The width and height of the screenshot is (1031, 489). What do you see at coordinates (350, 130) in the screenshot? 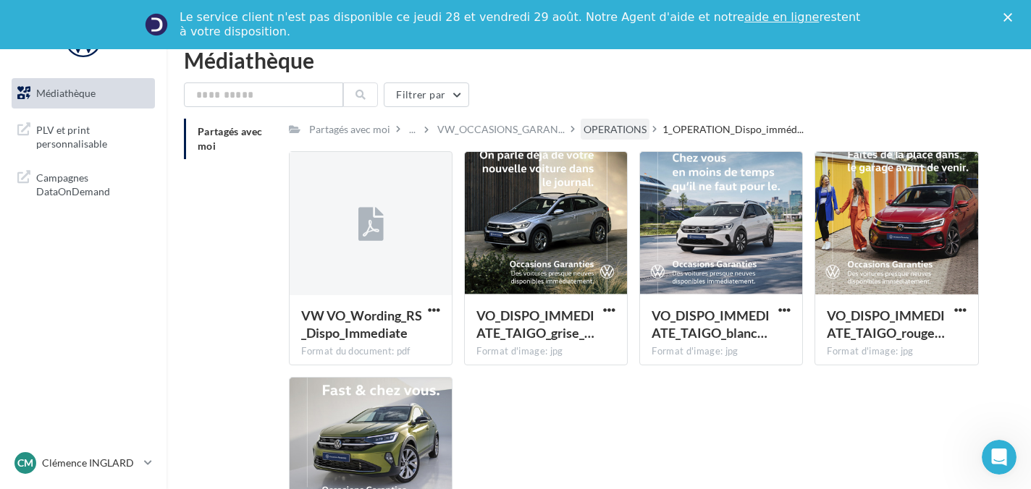
I see `div: Partagés avec moi` at bounding box center [350, 130].